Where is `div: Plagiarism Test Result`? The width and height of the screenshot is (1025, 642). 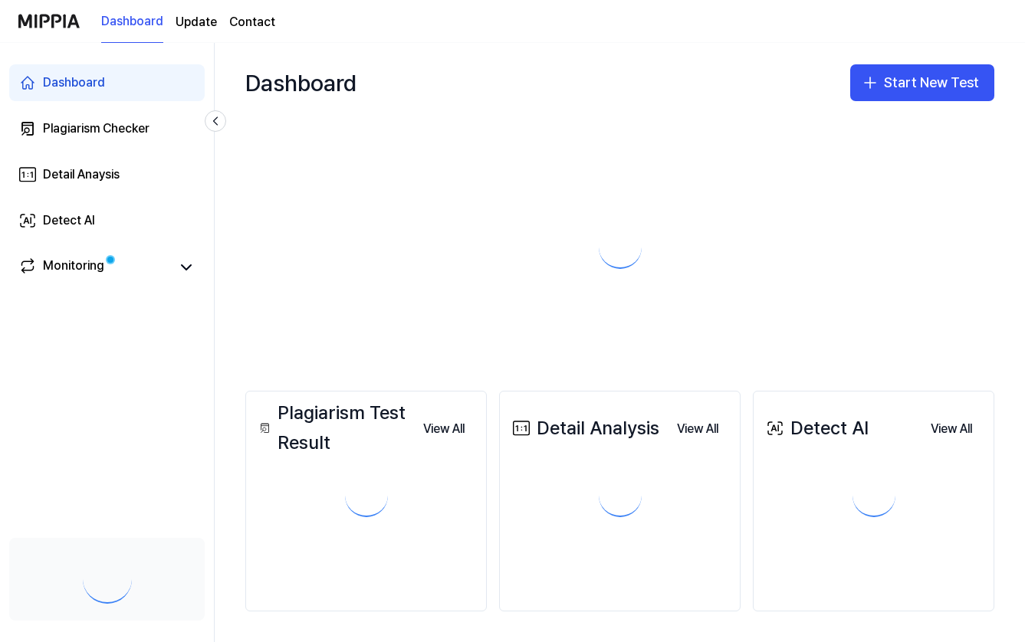
div: Plagiarism Test Result is located at coordinates (333, 428).